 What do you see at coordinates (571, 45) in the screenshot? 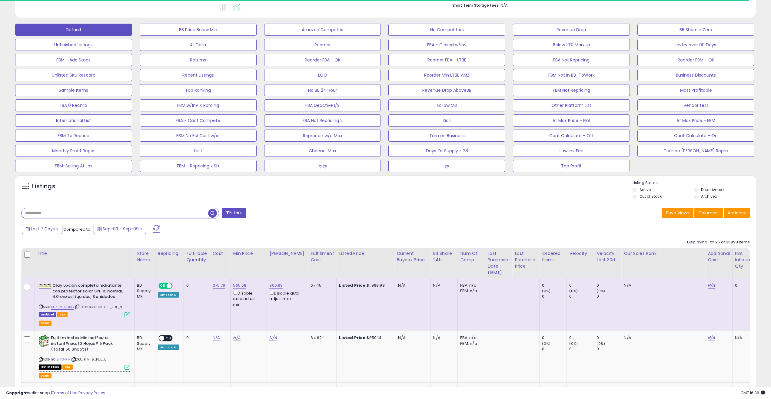
I see `button: Below 10% Markup` at bounding box center [571, 45].